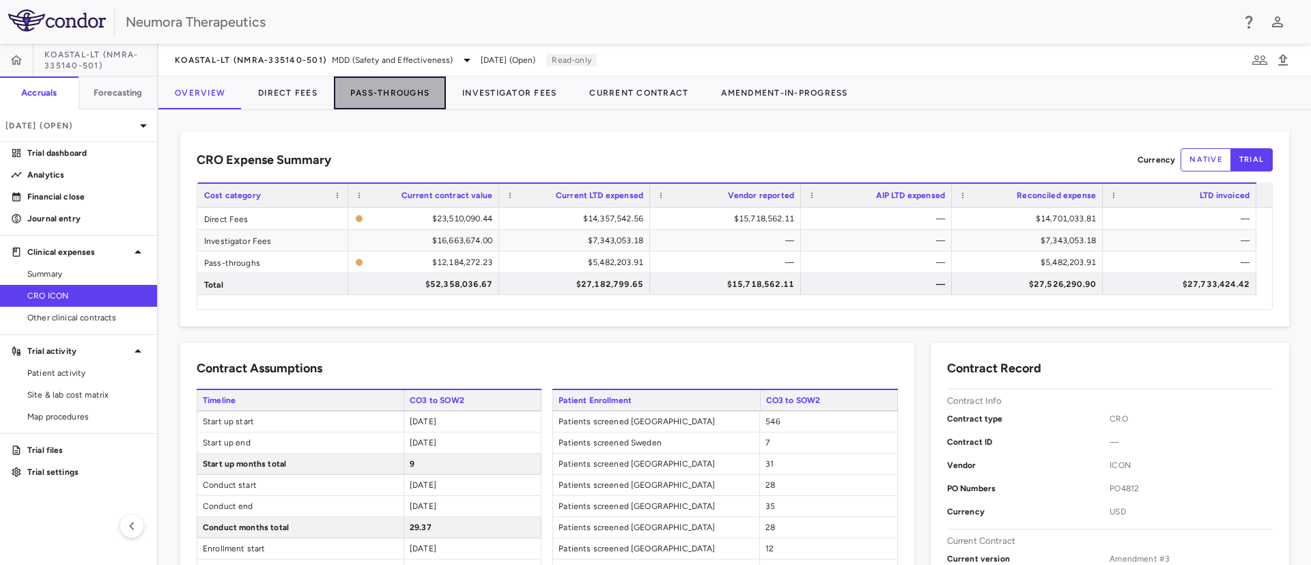 The width and height of the screenshot is (1311, 565). What do you see at coordinates (272, 240) in the screenshot?
I see `div: Investigator Fees` at bounding box center [272, 240].